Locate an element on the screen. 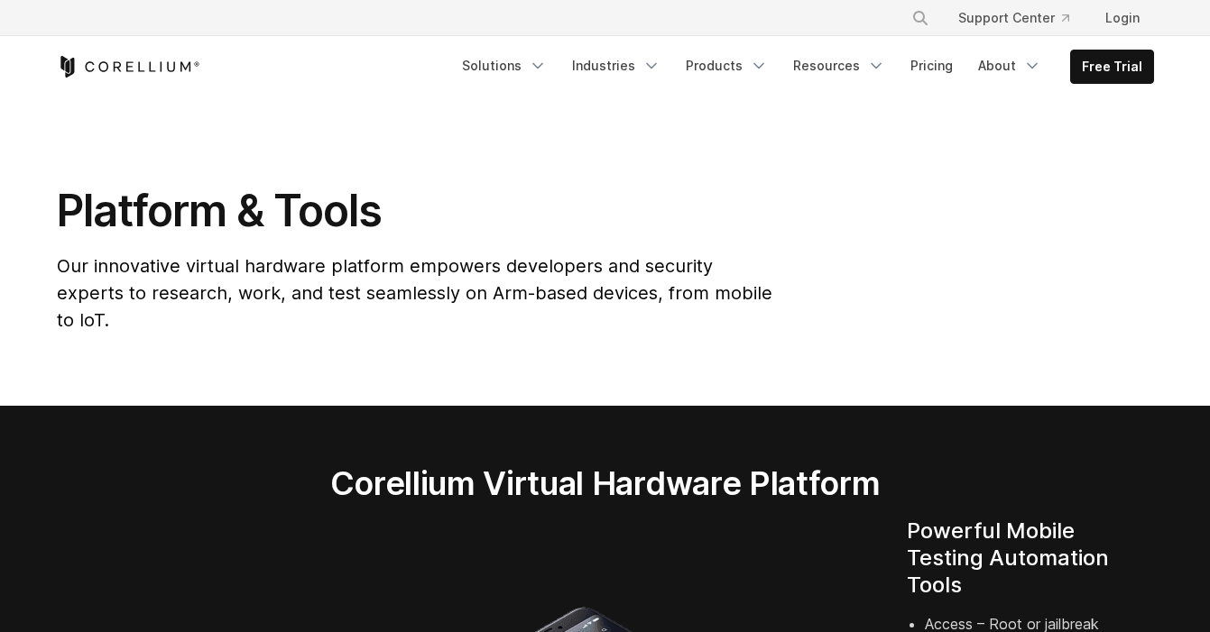 The height and width of the screenshot is (632, 1210). button: Search is located at coordinates (920, 18).